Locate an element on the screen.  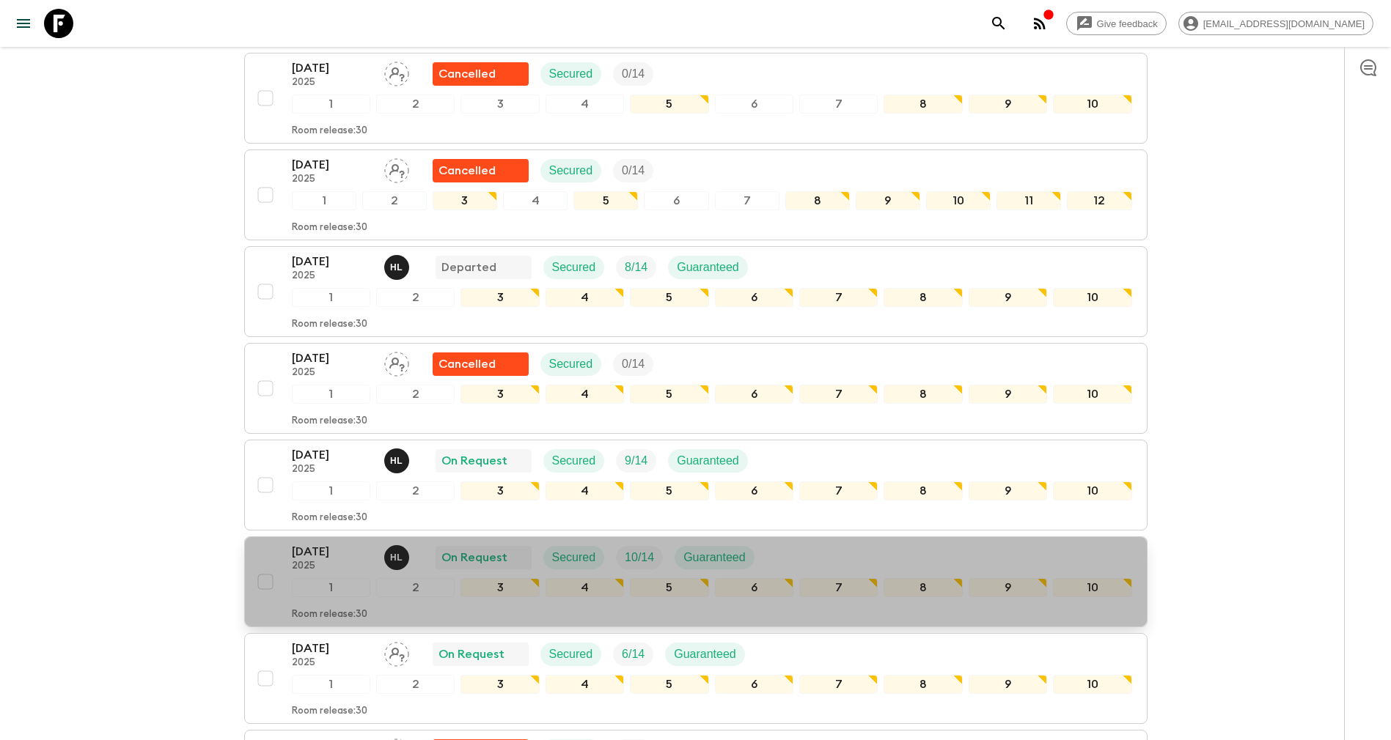
div: Flash Pack cancellation is located at coordinates (480, 364).